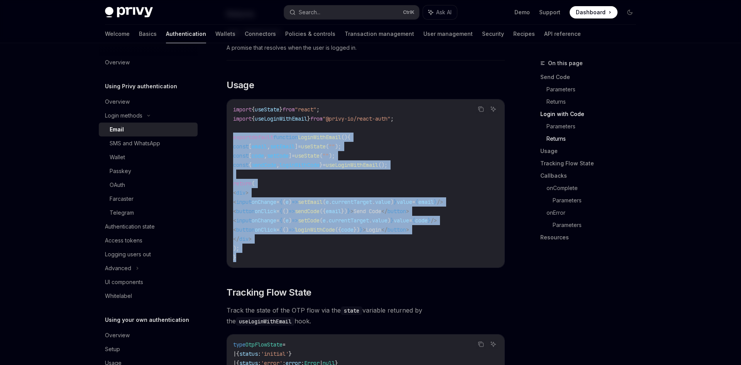  What do you see at coordinates (448, 34) in the screenshot?
I see `a: User management` at bounding box center [448, 34].